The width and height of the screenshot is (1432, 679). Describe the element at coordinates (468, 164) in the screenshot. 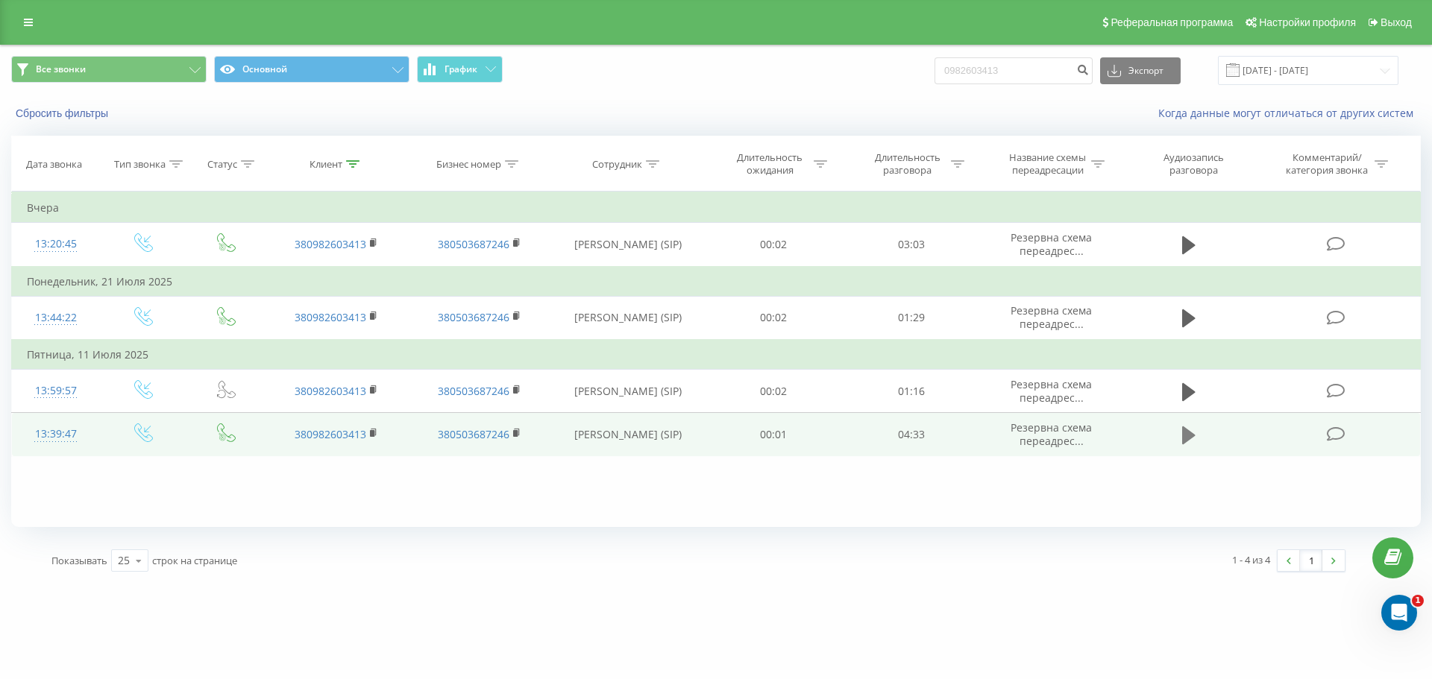

I see `div: Бизнес номер` at that location.